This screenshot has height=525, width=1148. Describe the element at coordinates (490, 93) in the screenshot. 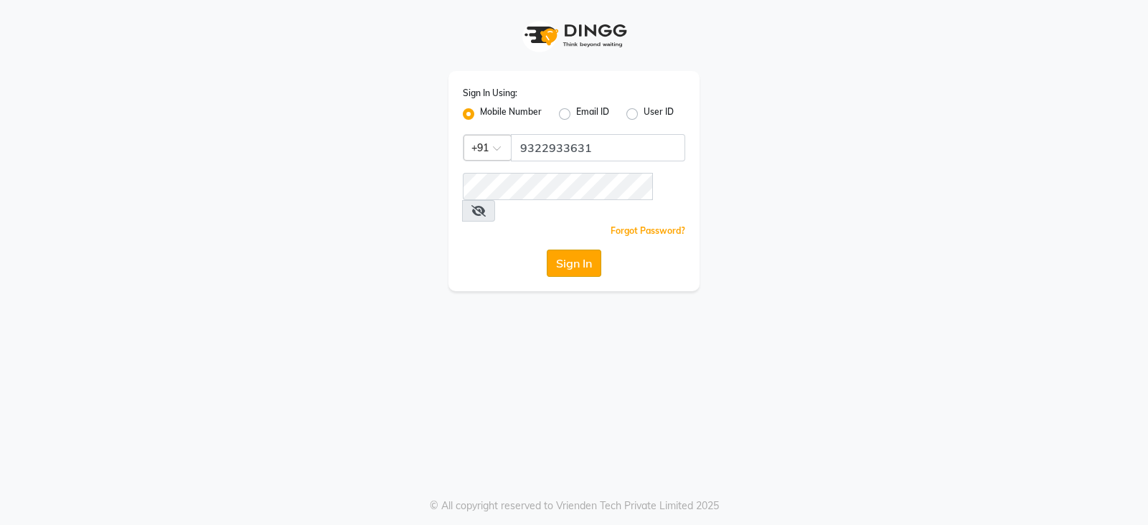

I see `label: Sign In Using:` at that location.